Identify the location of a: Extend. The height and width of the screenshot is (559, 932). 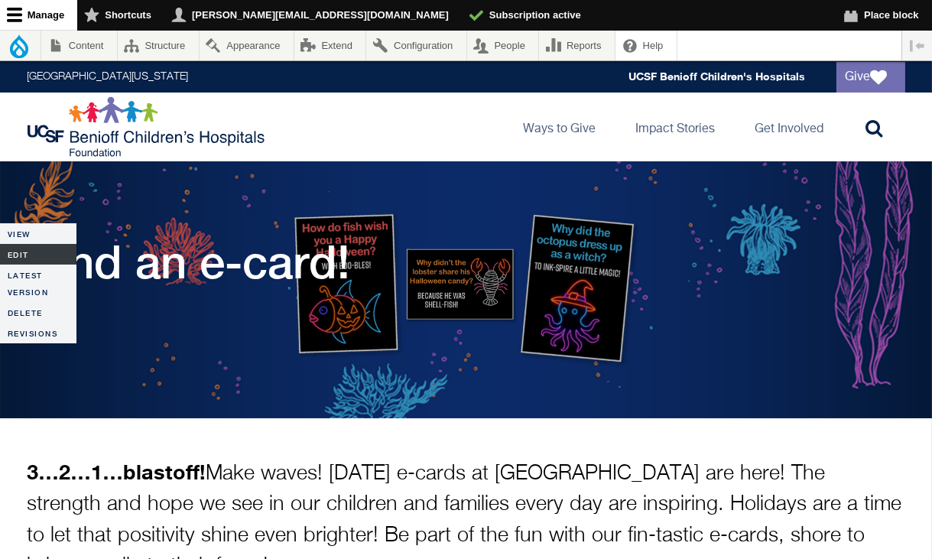
(330, 45).